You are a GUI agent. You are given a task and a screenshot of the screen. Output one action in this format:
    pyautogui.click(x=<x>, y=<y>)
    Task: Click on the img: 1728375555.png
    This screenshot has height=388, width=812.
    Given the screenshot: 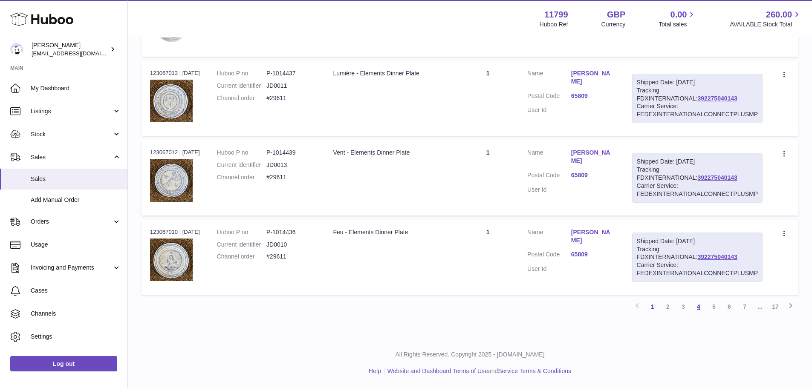 What is the action you would take?
    pyautogui.click(x=171, y=260)
    